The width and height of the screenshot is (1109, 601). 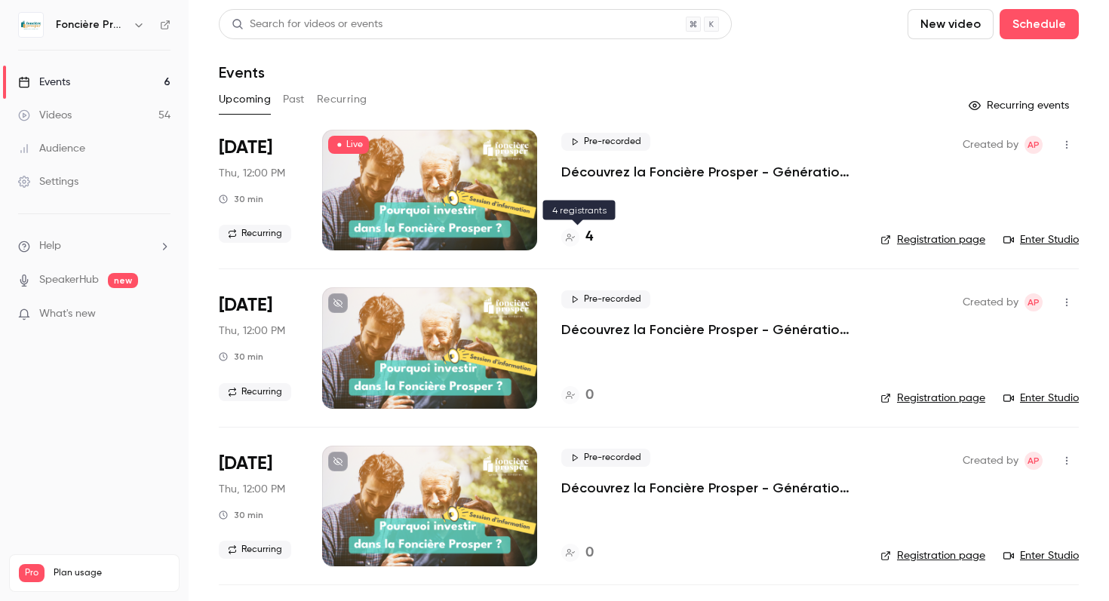 I want to click on button: Upcoming, so click(x=244, y=100).